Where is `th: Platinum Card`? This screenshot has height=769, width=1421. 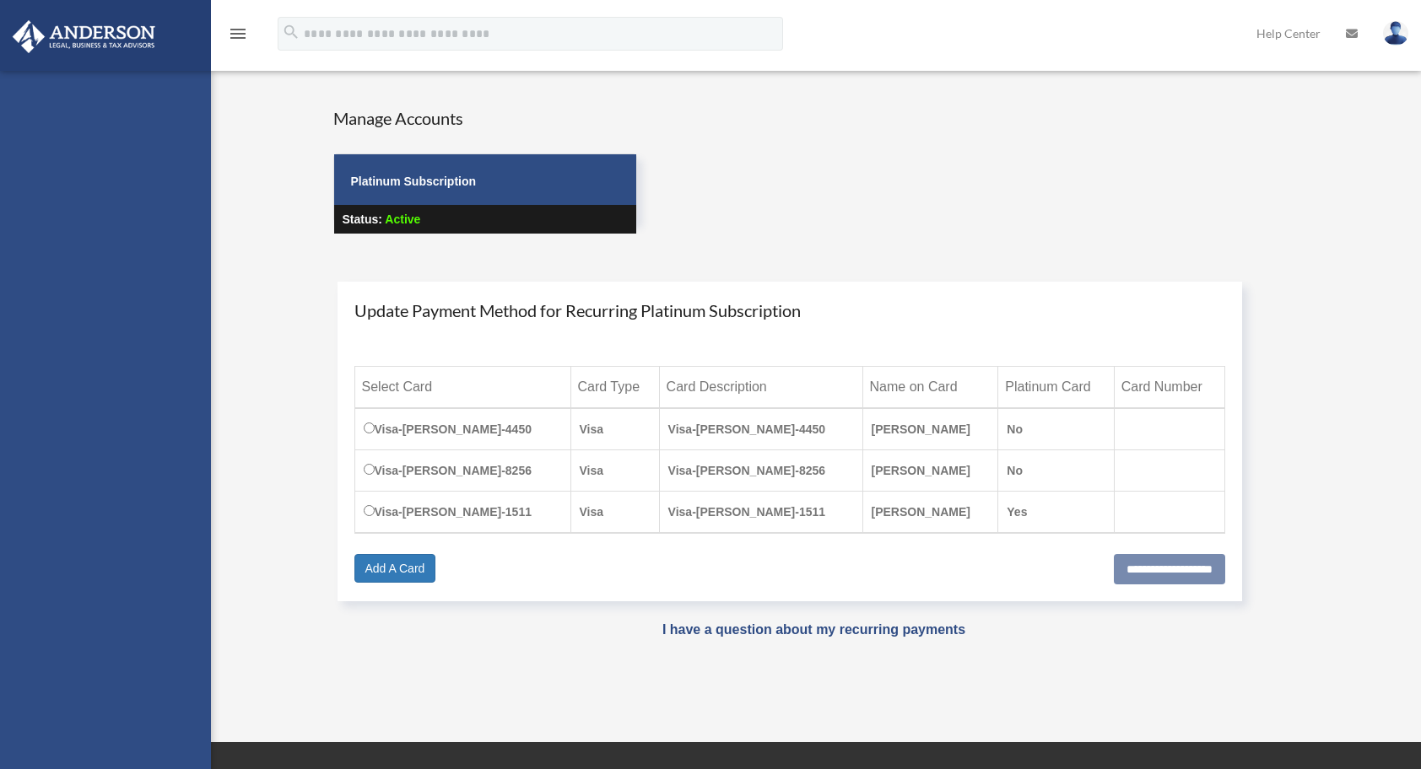
th: Platinum Card is located at coordinates (1055, 387).